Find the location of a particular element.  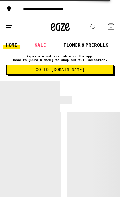

a: HOME is located at coordinates (12, 45).